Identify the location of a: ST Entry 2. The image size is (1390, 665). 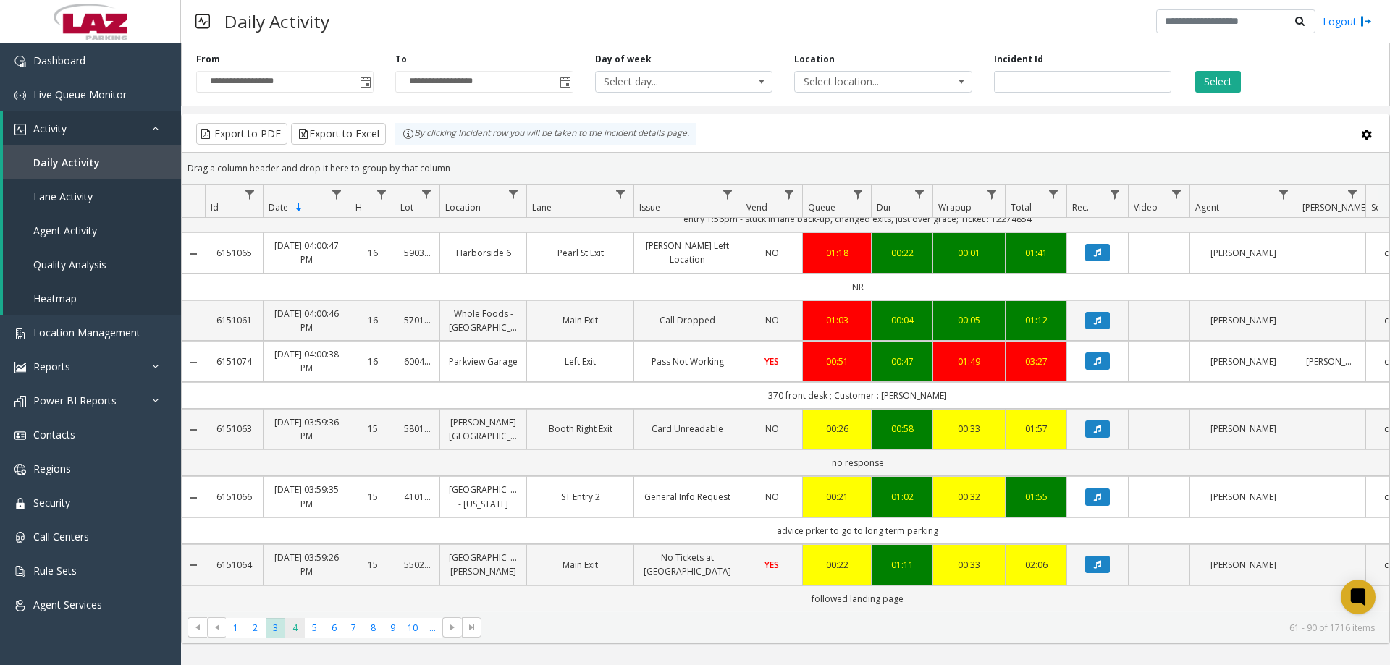
(580, 497).